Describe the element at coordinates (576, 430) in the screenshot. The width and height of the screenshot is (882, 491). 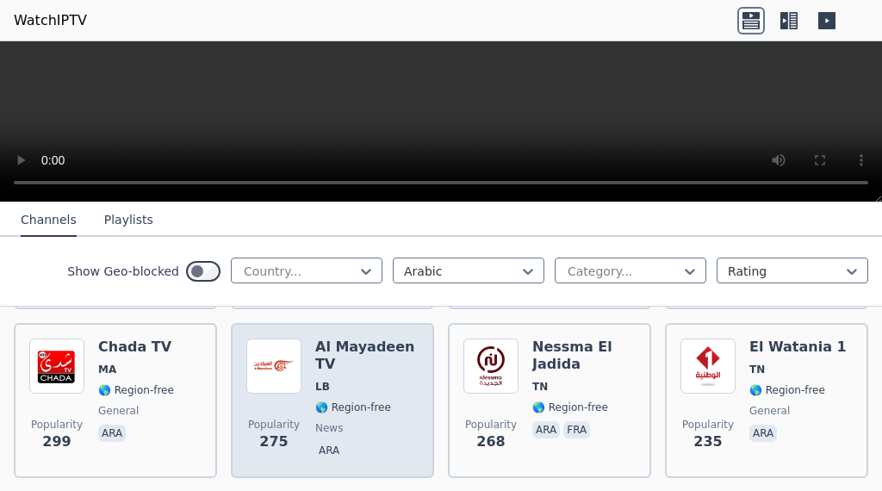
I see `p: fra` at that location.